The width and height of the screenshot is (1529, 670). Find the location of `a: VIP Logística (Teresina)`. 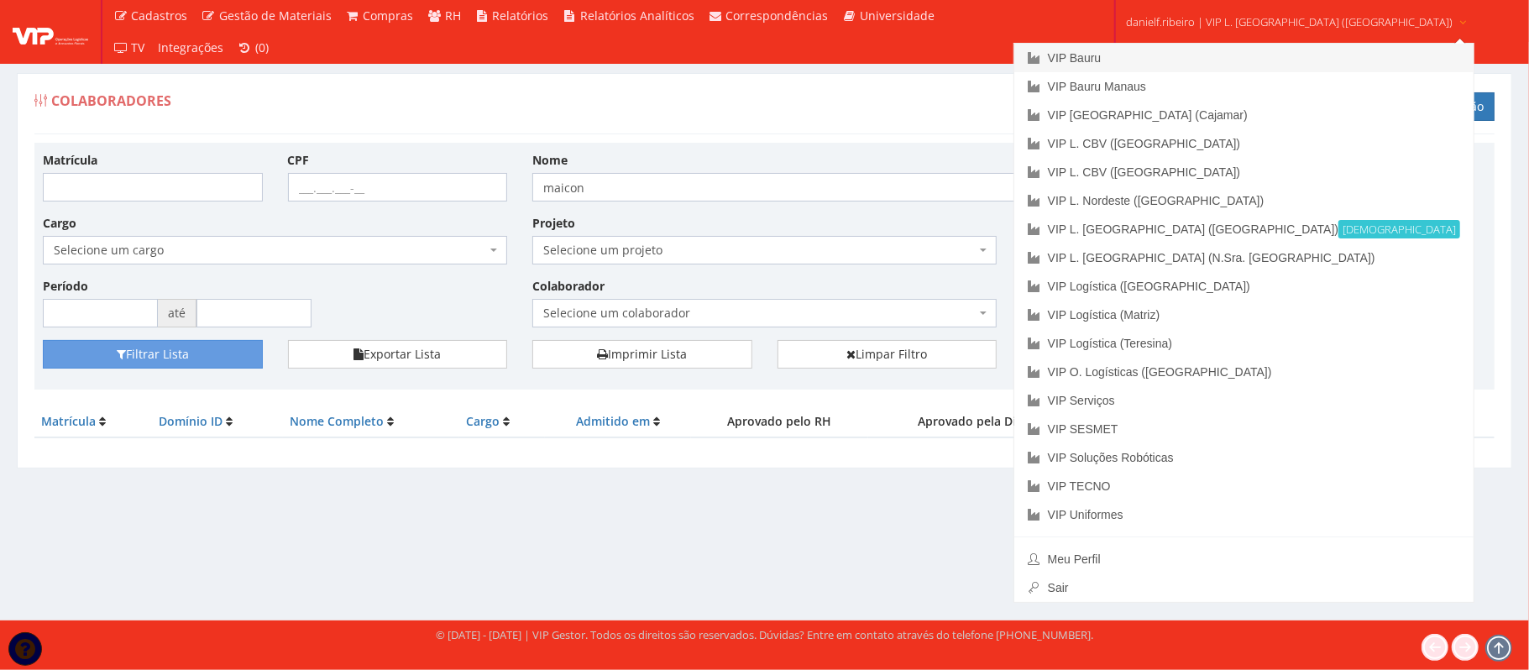

a: VIP Logística (Teresina) is located at coordinates (1244, 343).